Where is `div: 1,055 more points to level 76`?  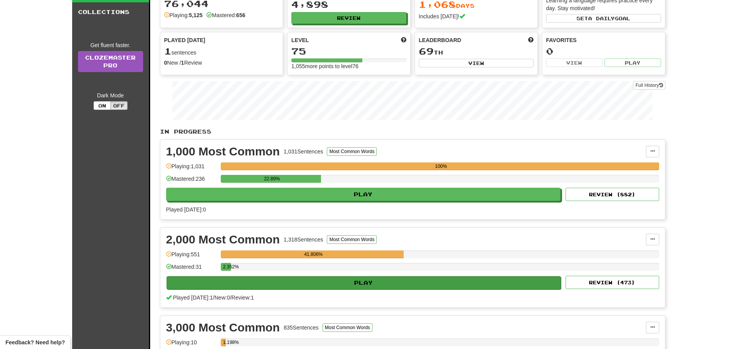
div: 1,055 more points to level 76 is located at coordinates (348, 66).